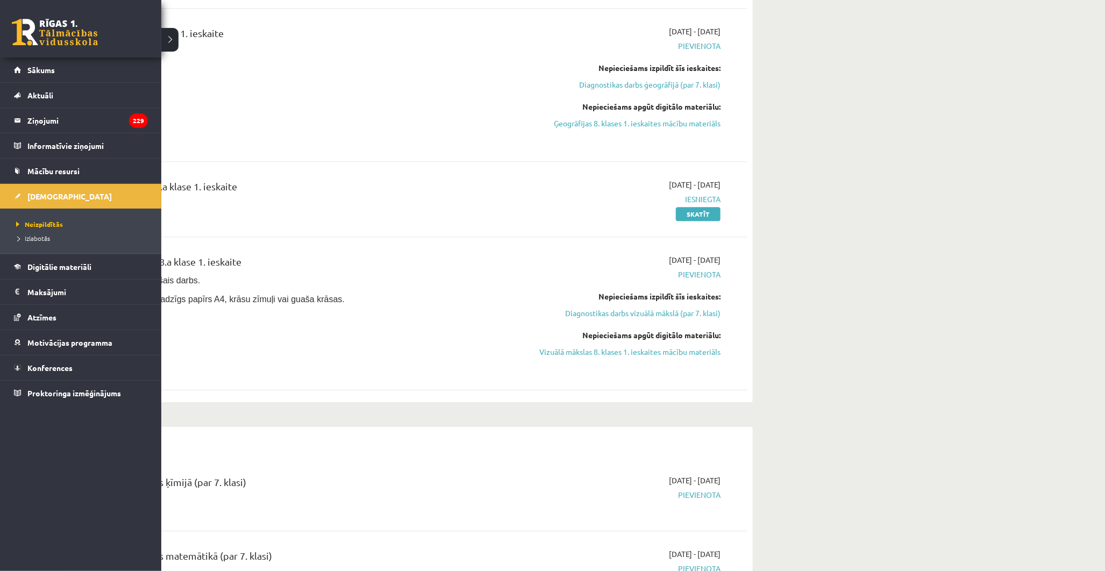  What do you see at coordinates (81, 393) in the screenshot?
I see `a: Proktoringa izmēģinājums` at bounding box center [81, 393].